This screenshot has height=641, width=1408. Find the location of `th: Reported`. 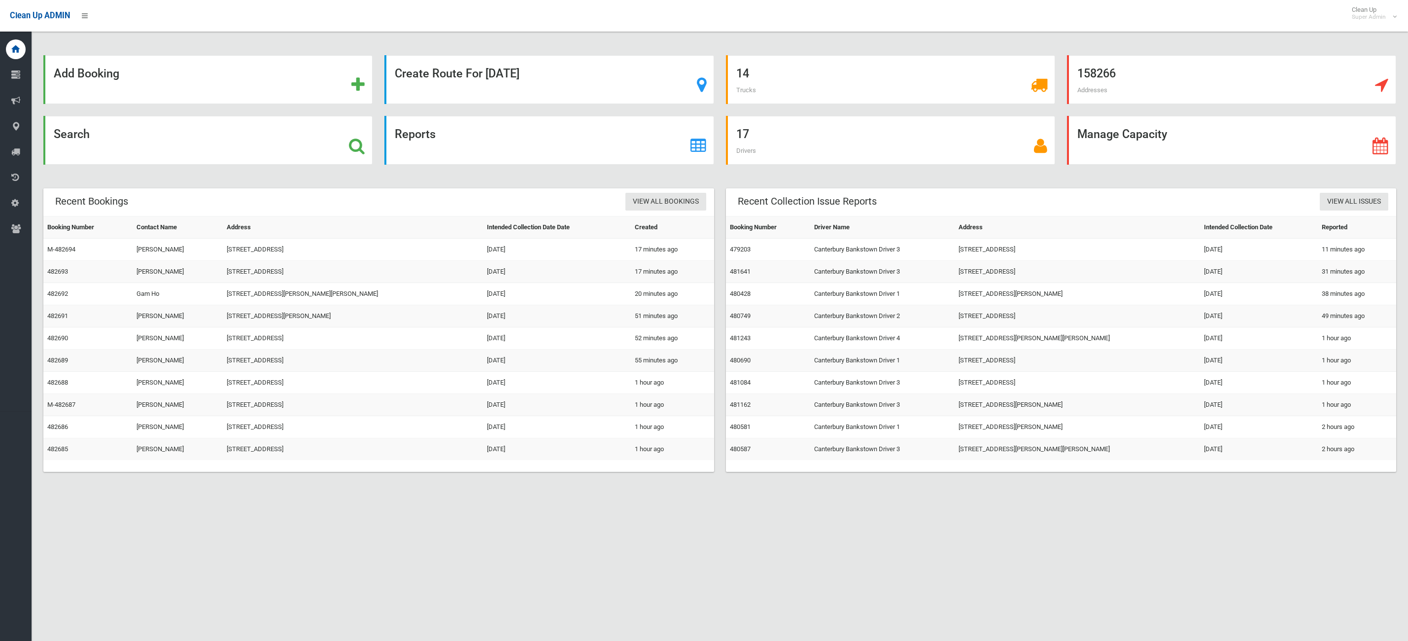

th: Reported is located at coordinates (1357, 227).